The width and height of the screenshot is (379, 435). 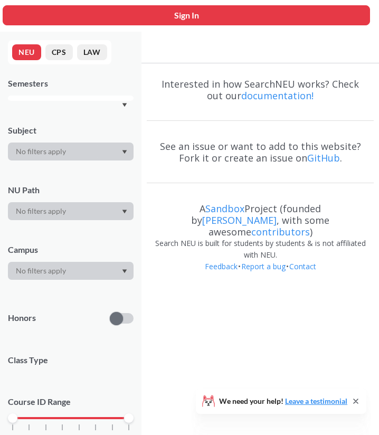 What do you see at coordinates (283, 401) in the screenshot?
I see `span: We need your help!` at bounding box center [283, 401].